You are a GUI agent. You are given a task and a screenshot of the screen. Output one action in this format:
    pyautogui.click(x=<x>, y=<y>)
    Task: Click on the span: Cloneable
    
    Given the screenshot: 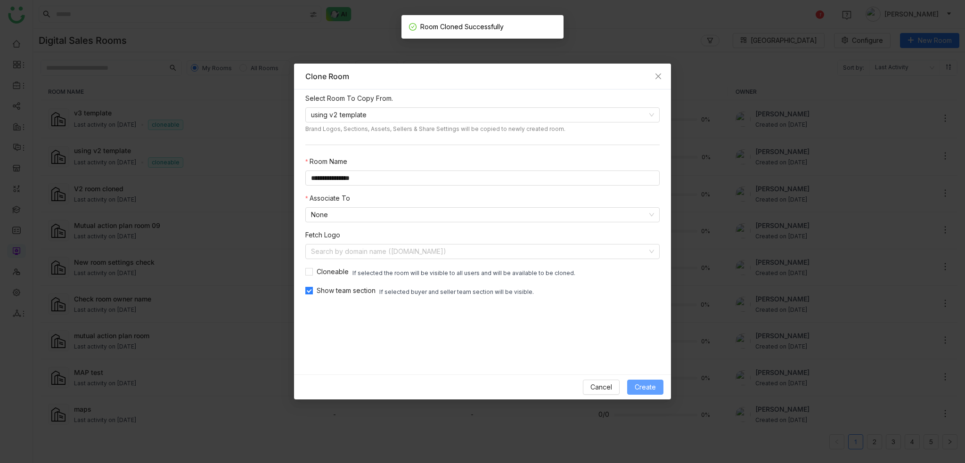 What is the action you would take?
    pyautogui.click(x=333, y=272)
    